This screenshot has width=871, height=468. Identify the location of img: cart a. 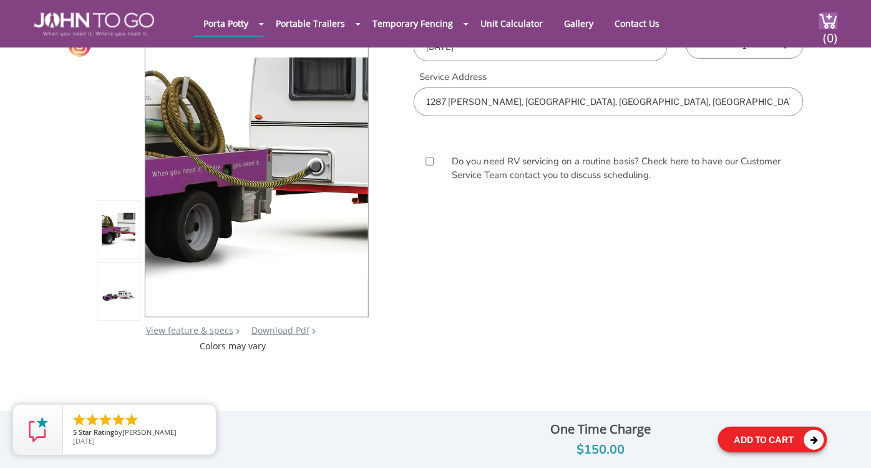
(829, 21).